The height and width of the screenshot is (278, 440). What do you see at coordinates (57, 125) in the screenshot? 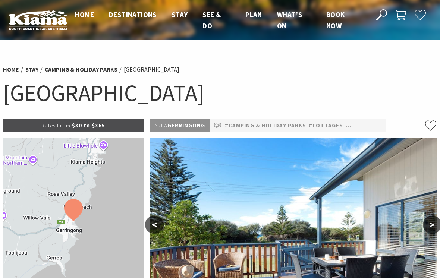
I see `span: Rates From:` at bounding box center [57, 125].